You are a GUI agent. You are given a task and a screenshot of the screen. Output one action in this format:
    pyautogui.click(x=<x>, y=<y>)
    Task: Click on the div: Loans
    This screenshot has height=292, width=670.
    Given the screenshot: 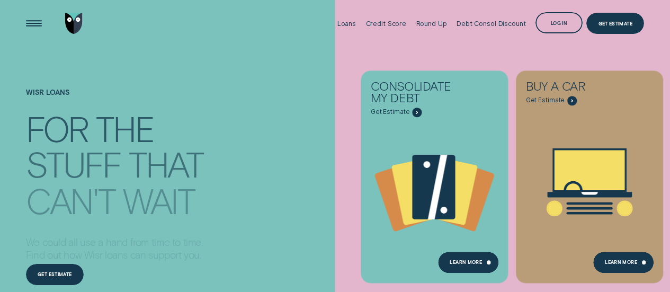 What is the action you would take?
    pyautogui.click(x=346, y=23)
    